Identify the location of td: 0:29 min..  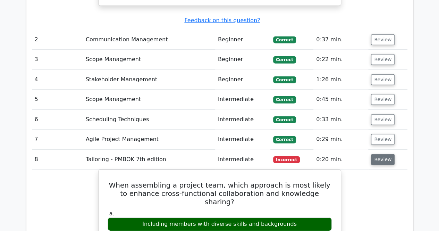
(341, 139).